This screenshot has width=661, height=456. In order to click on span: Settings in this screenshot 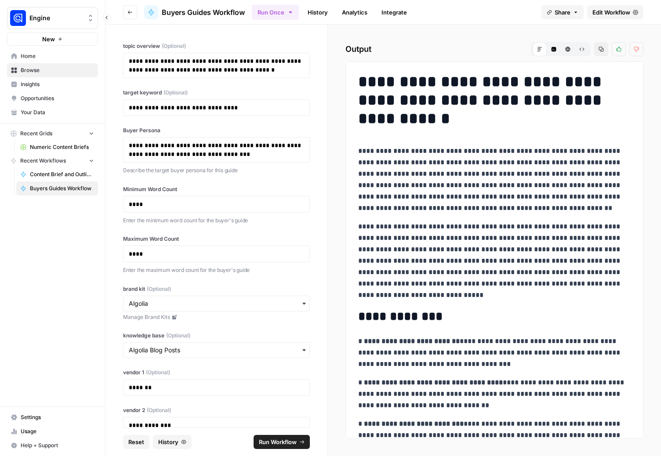, I will do `click(57, 418)`.